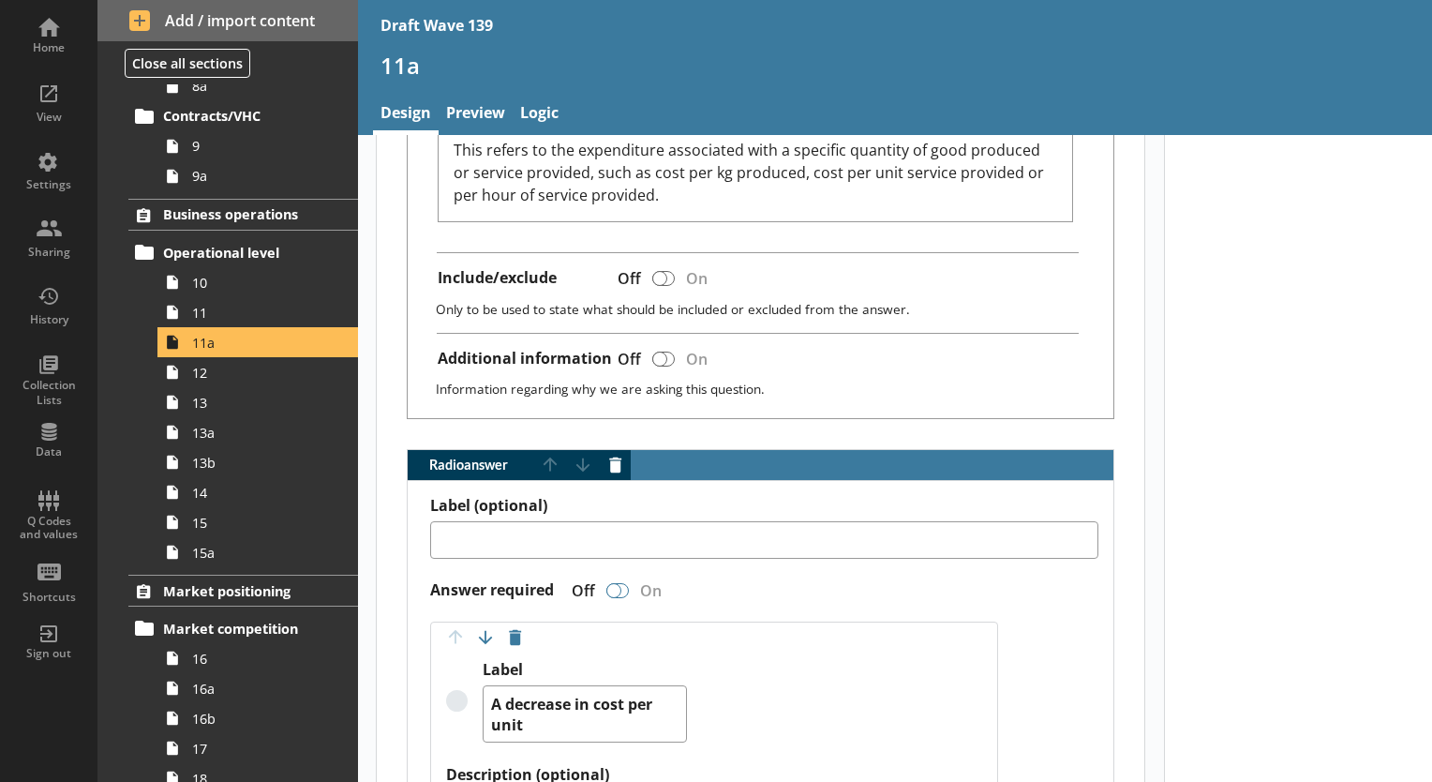 The width and height of the screenshot is (1432, 782). I want to click on a: 9a, so click(258, 176).